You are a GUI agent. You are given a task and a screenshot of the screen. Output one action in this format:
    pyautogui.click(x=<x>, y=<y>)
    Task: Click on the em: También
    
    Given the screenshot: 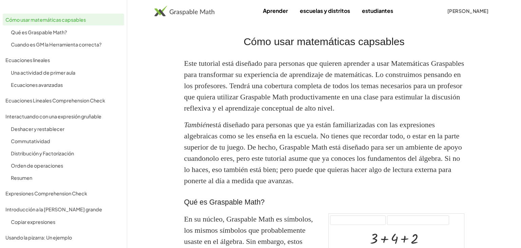 What is the action you would take?
    pyautogui.click(x=197, y=124)
    